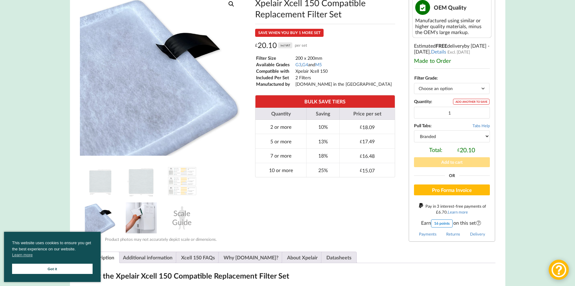 The height and width of the screenshot is (286, 575). What do you see at coordinates (298, 64) in the screenshot?
I see `a: G3` at bounding box center [298, 64].